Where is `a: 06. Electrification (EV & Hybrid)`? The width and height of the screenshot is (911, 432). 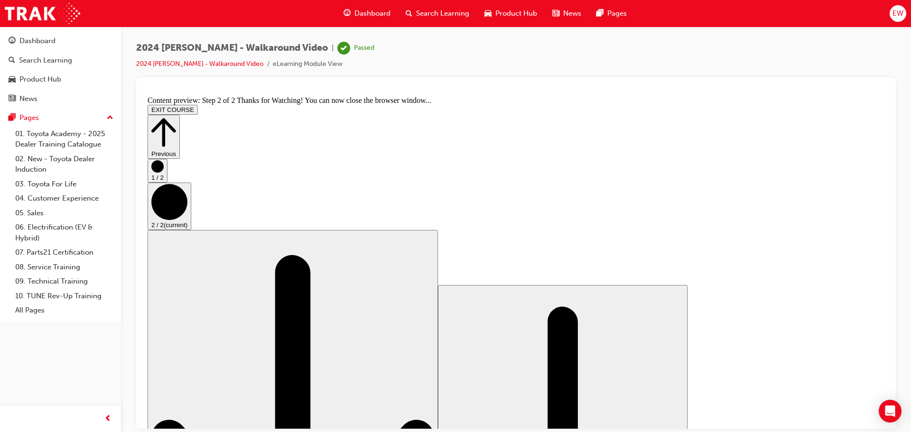
a: 06. Electrification (EV & Hybrid) is located at coordinates (64, 233).